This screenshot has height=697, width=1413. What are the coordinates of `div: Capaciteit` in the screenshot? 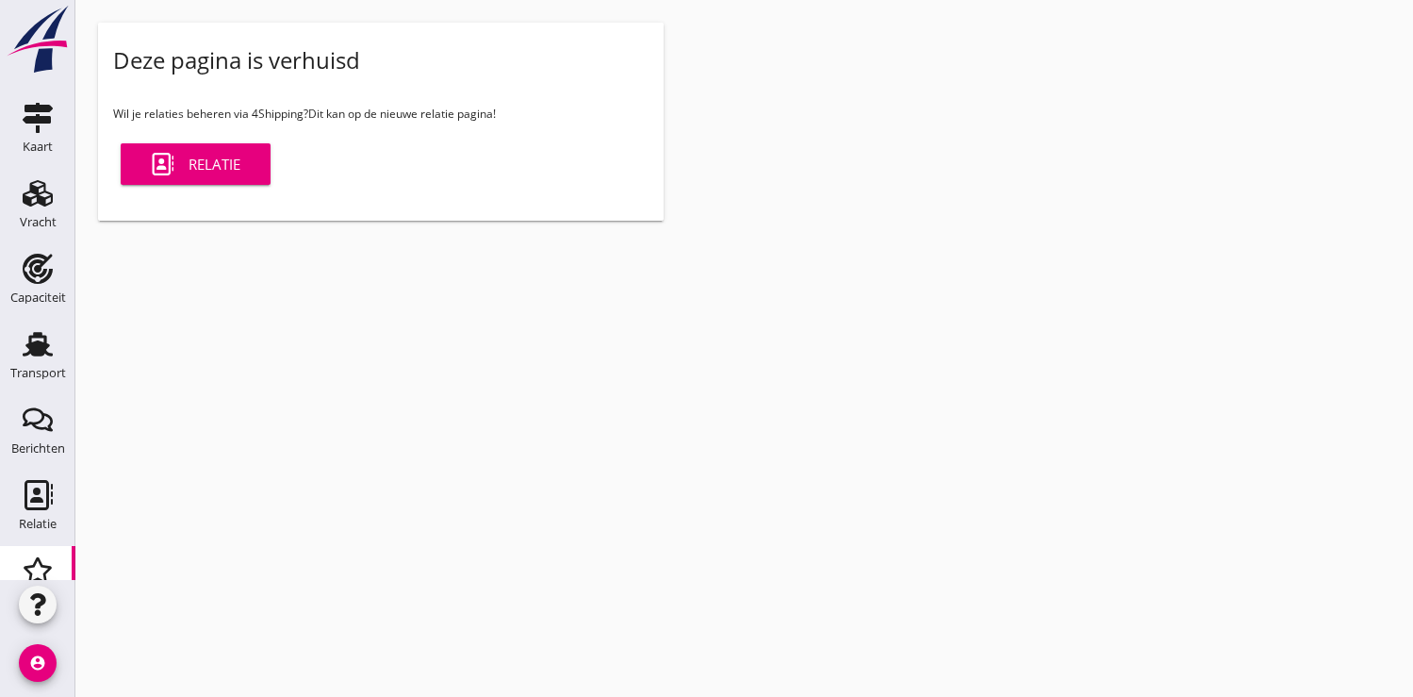 It's located at (38, 297).